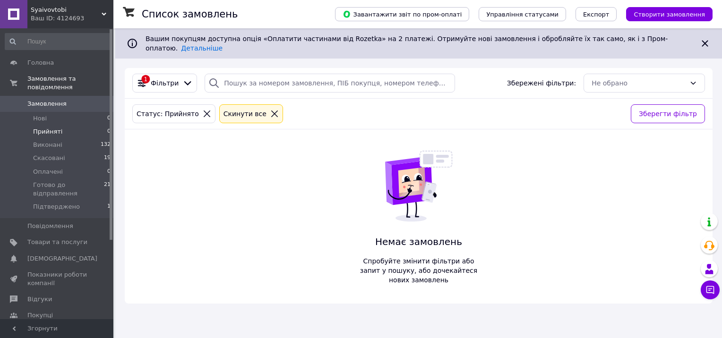 This screenshot has height=338, width=722. I want to click on input: Пошук за номером замовлення, ПІБ покупця, номером телефону, Email, номером накладної, so click(330, 83).